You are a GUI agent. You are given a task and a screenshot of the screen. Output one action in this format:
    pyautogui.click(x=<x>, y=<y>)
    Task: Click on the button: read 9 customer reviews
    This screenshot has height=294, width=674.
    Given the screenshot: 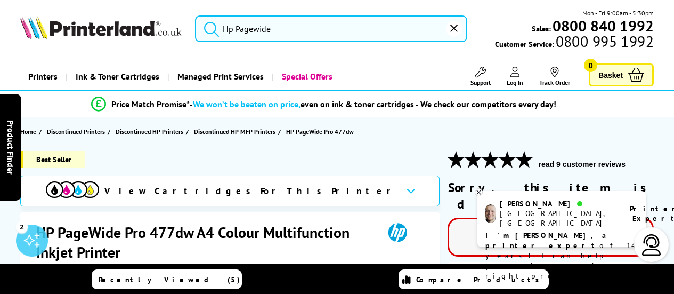 What is the action you would take?
    pyautogui.click(x=582, y=164)
    